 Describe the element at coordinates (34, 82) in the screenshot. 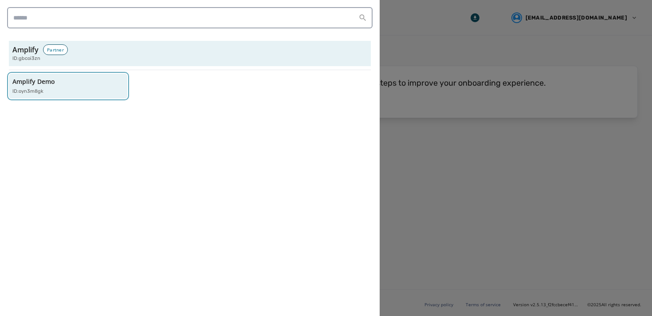

I see `p: Amplify Demo` at that location.